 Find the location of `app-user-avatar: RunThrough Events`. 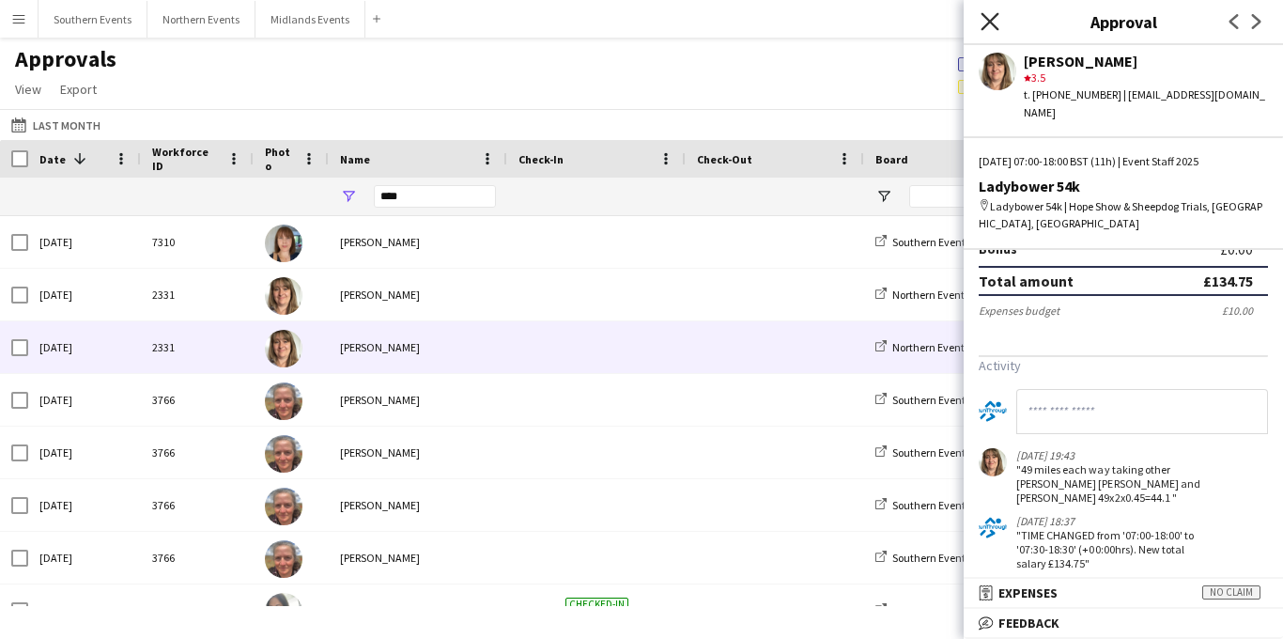

app-user-avatar: RunThrough Events is located at coordinates (993, 528).